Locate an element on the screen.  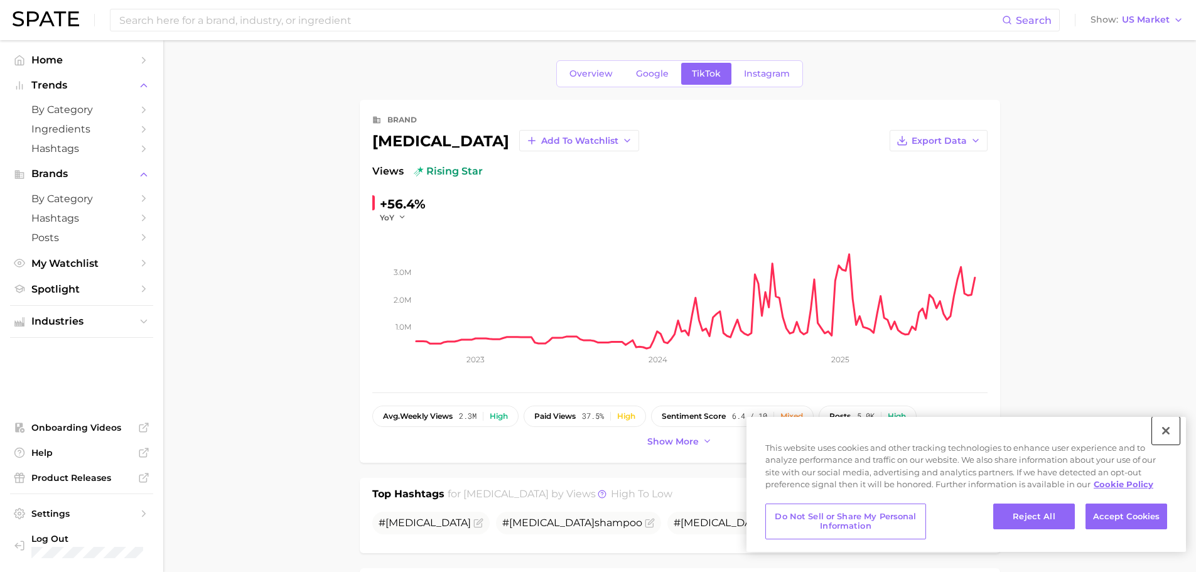
button: paid views37.5%High is located at coordinates (584, 416).